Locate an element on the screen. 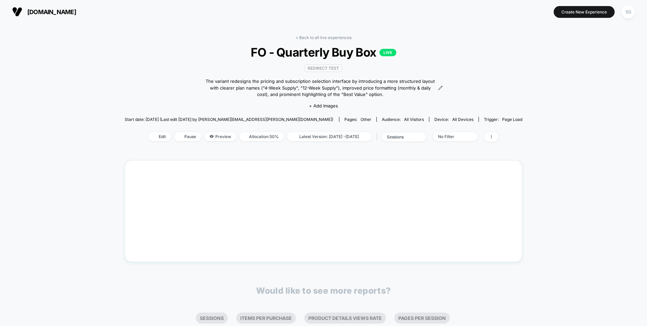 This screenshot has width=647, height=326. div: Trigger: is located at coordinates (503, 119).